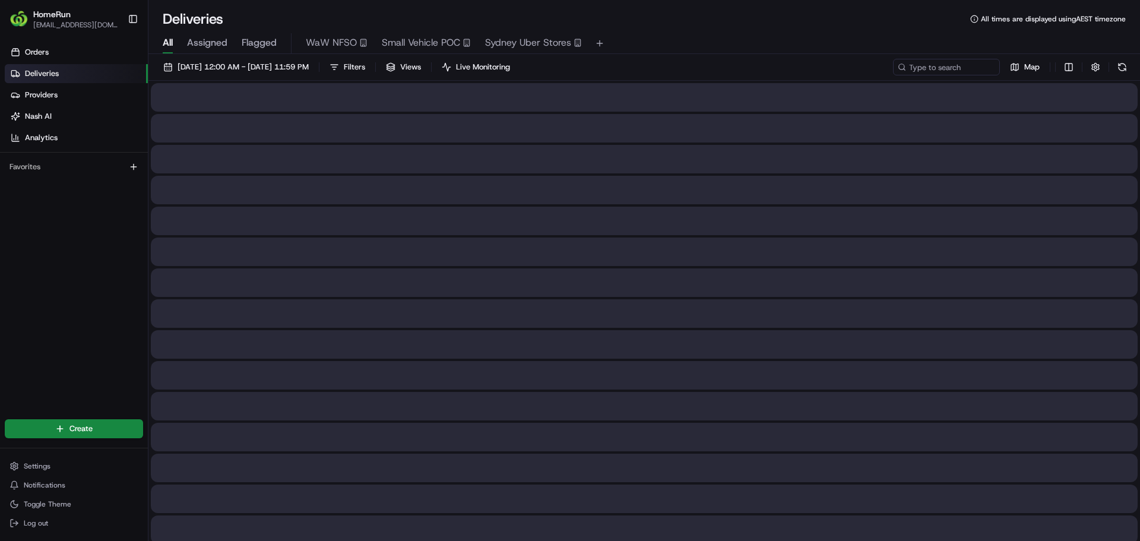  What do you see at coordinates (36, 523) in the screenshot?
I see `span: Log out` at bounding box center [36, 523].